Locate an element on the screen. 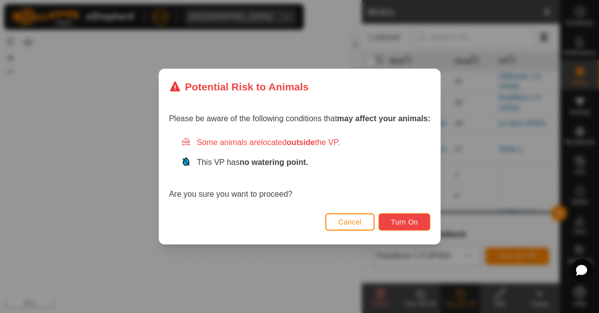 The height and width of the screenshot is (313, 599). div: Some animals are is located at coordinates (306, 143).